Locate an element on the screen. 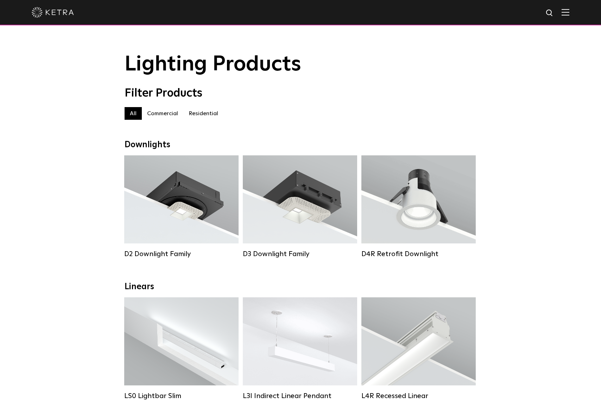  div: D2 Downlight Family is located at coordinates (181, 254).